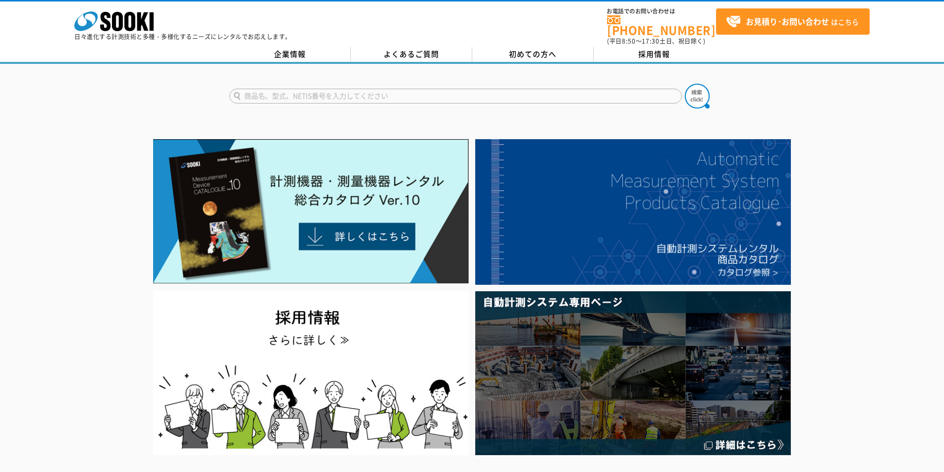 The width and height of the screenshot is (944, 472). What do you see at coordinates (787, 21) in the screenshot?
I see `strong: お見積り･お問い合わせ` at bounding box center [787, 21].